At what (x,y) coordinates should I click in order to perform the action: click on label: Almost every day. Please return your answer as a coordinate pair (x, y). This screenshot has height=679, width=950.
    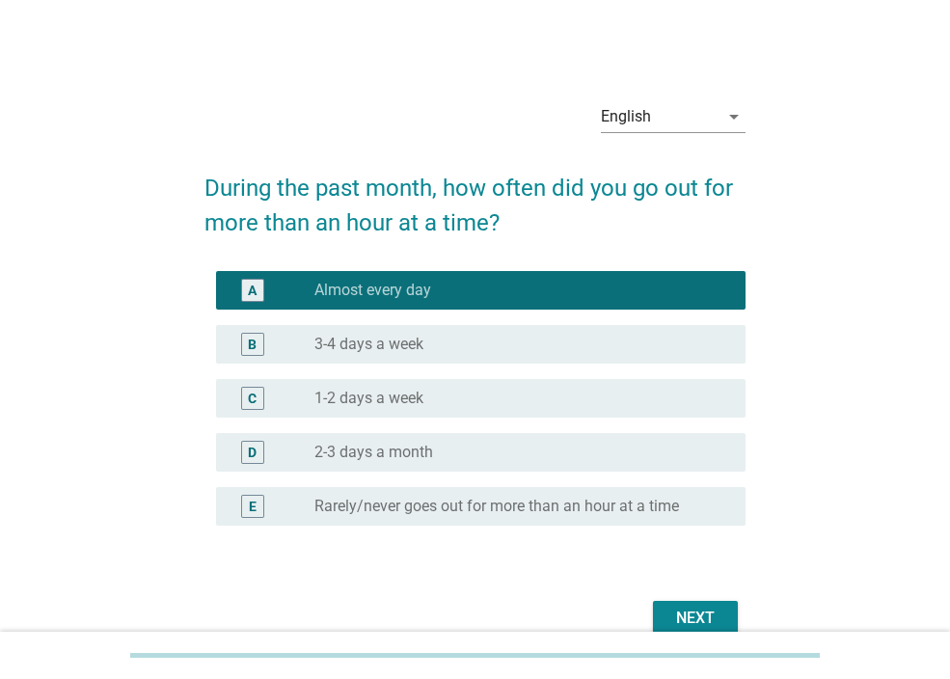
    Looking at the image, I should click on (372, 290).